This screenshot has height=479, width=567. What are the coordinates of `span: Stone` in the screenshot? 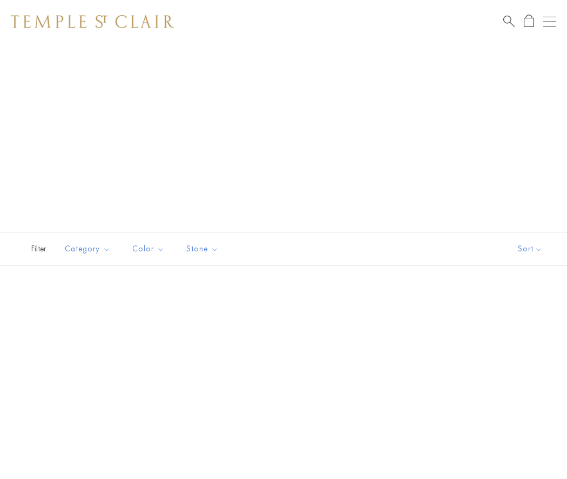 It's located at (204, 249).